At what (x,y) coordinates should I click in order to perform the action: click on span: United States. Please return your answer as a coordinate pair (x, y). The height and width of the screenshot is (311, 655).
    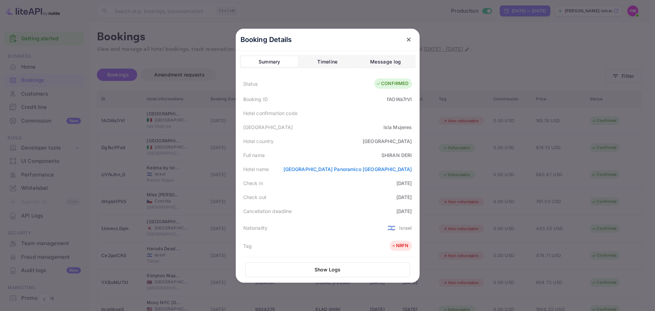
    Looking at the image, I should click on (391, 228).